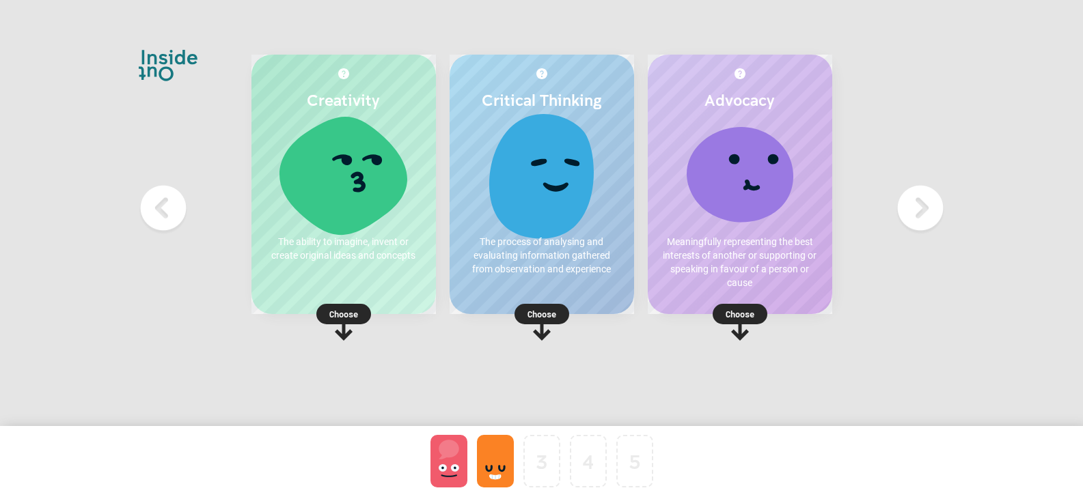  What do you see at coordinates (542, 100) in the screenshot?
I see `h2: Critical Thinking` at bounding box center [542, 100].